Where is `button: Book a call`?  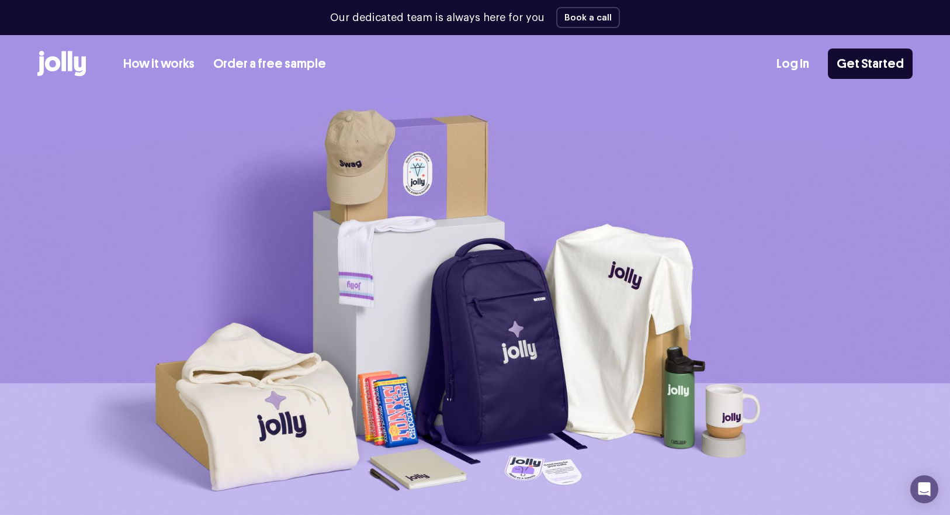
button: Book a call is located at coordinates (588, 18).